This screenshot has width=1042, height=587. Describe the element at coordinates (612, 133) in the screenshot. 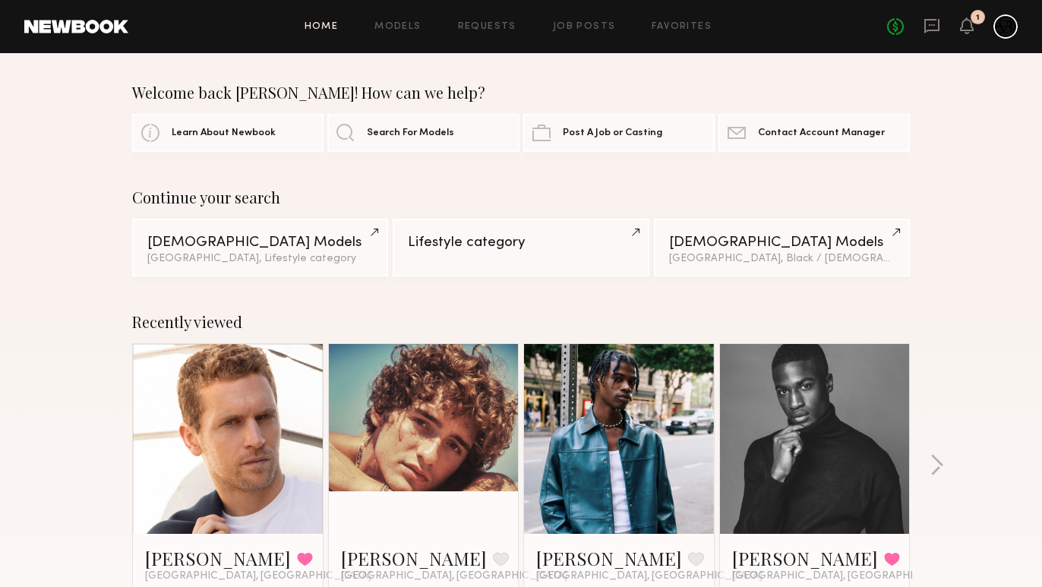

I see `span: Post A Job or Casting` at that location.